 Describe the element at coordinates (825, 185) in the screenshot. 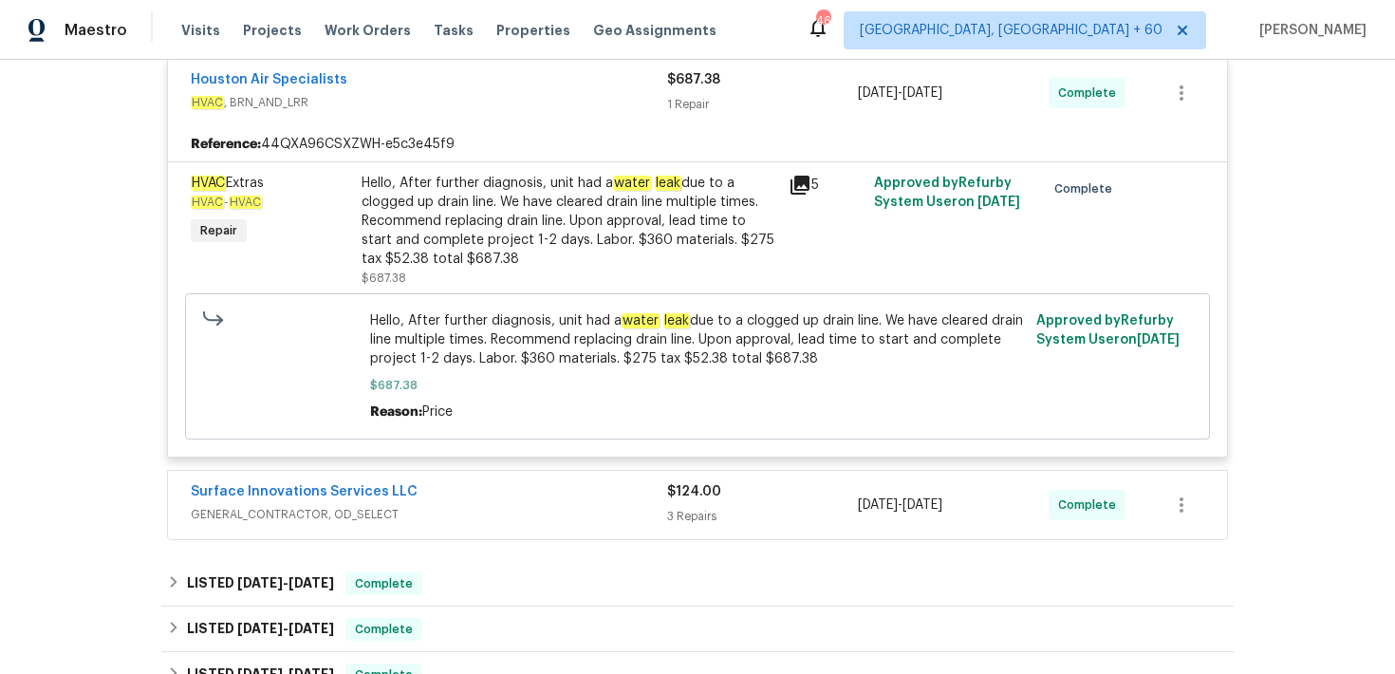

I see `div: 5` at that location.